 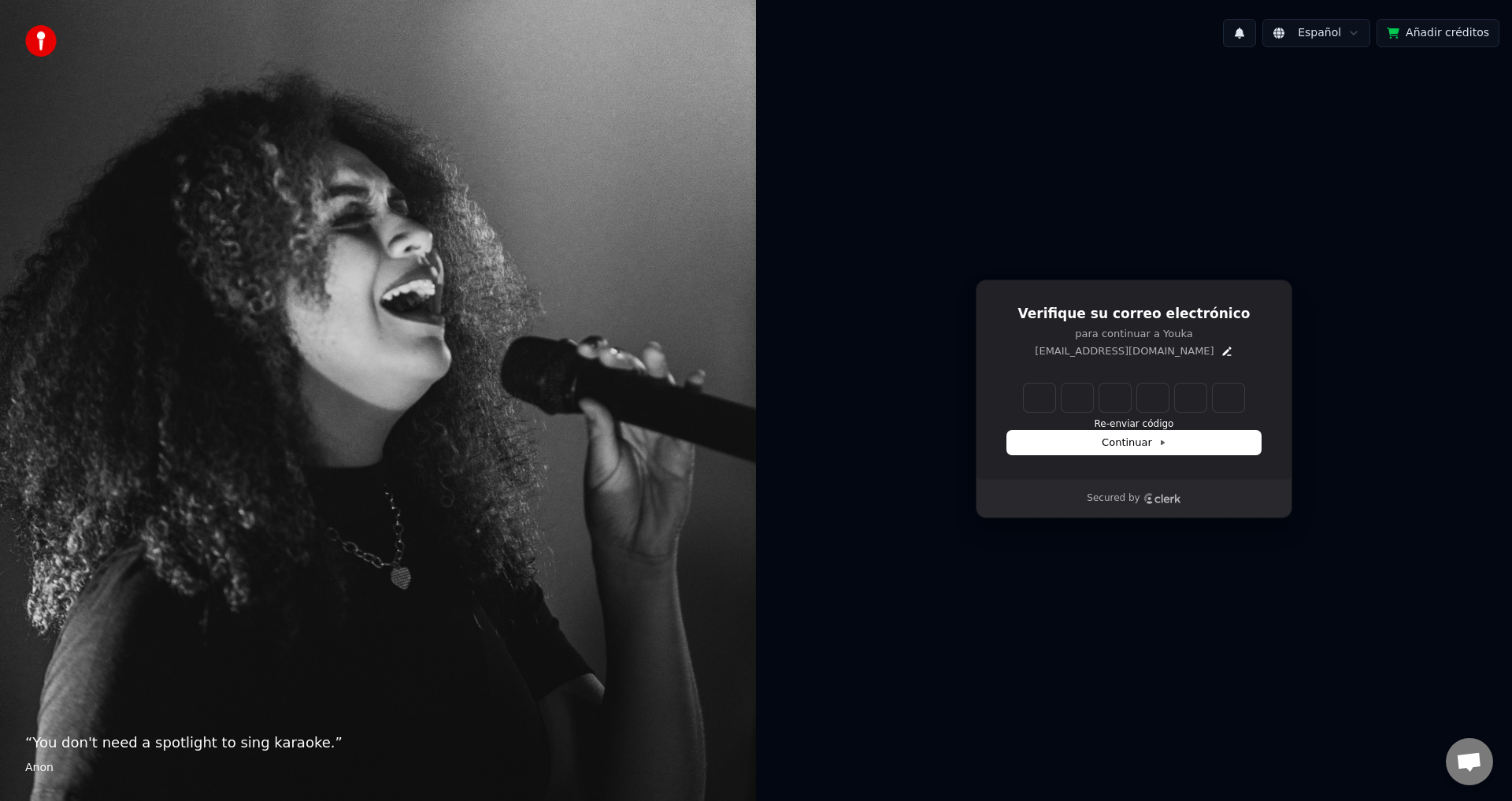 I want to click on button: Re-enviar código, so click(x=1134, y=425).